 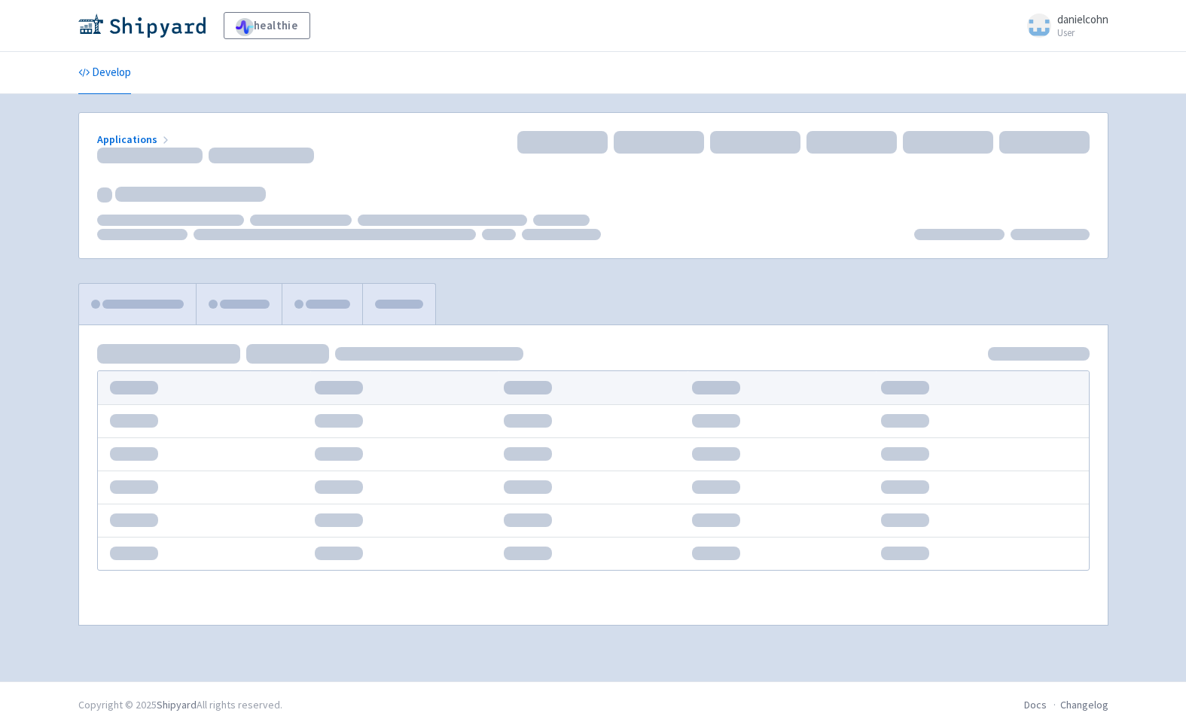 I want to click on div: Copyright © 2025 All rights reserved., so click(x=180, y=705).